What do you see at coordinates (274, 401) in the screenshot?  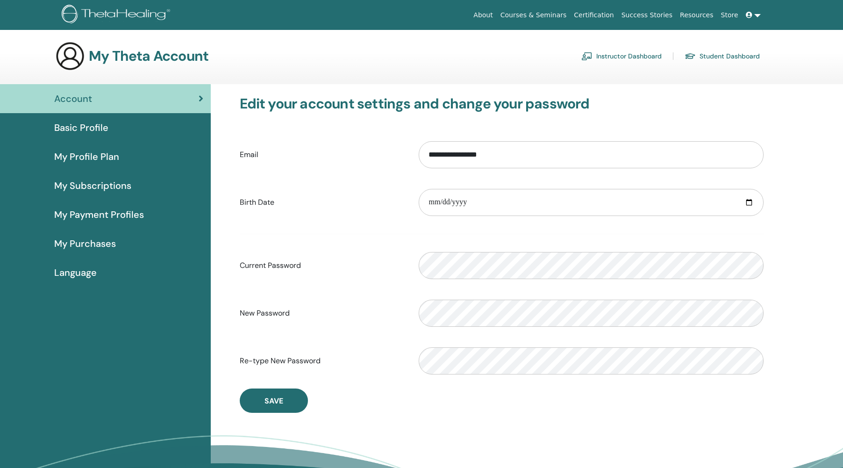 I see `button: Save` at bounding box center [274, 401].